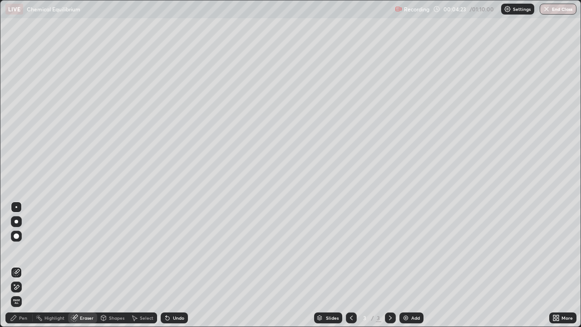 The width and height of the screenshot is (581, 327). I want to click on div: Undo, so click(178, 318).